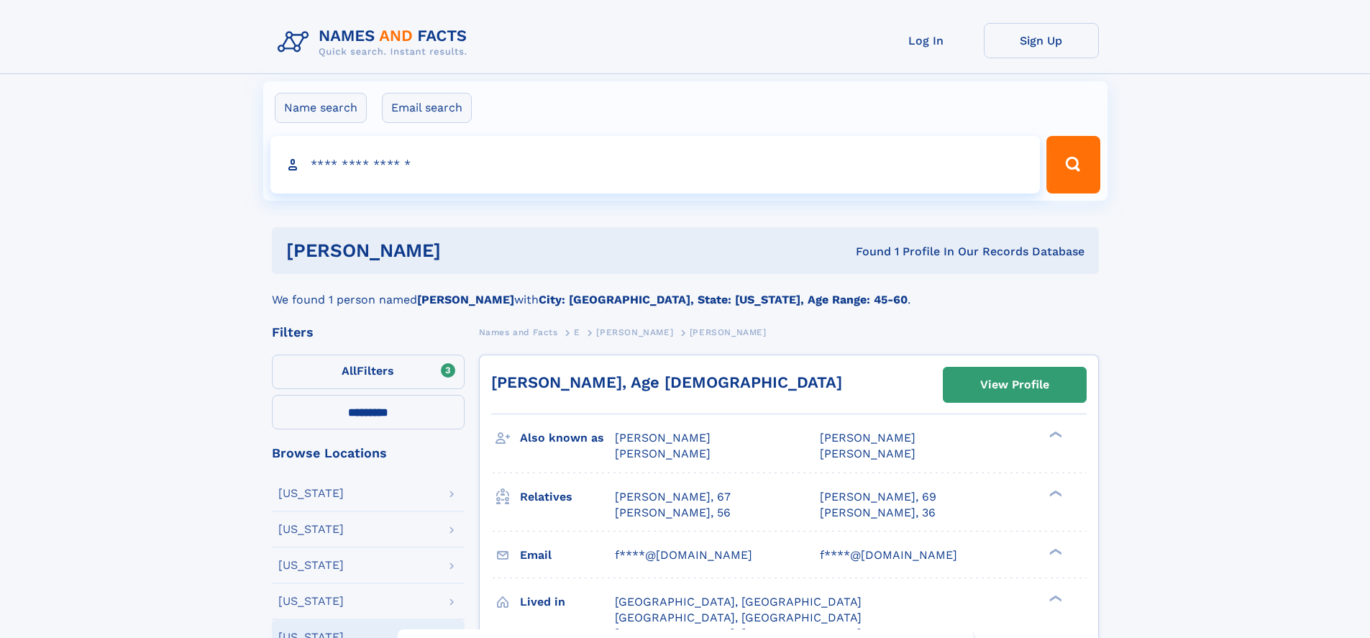  I want to click on div: Filters, so click(368, 332).